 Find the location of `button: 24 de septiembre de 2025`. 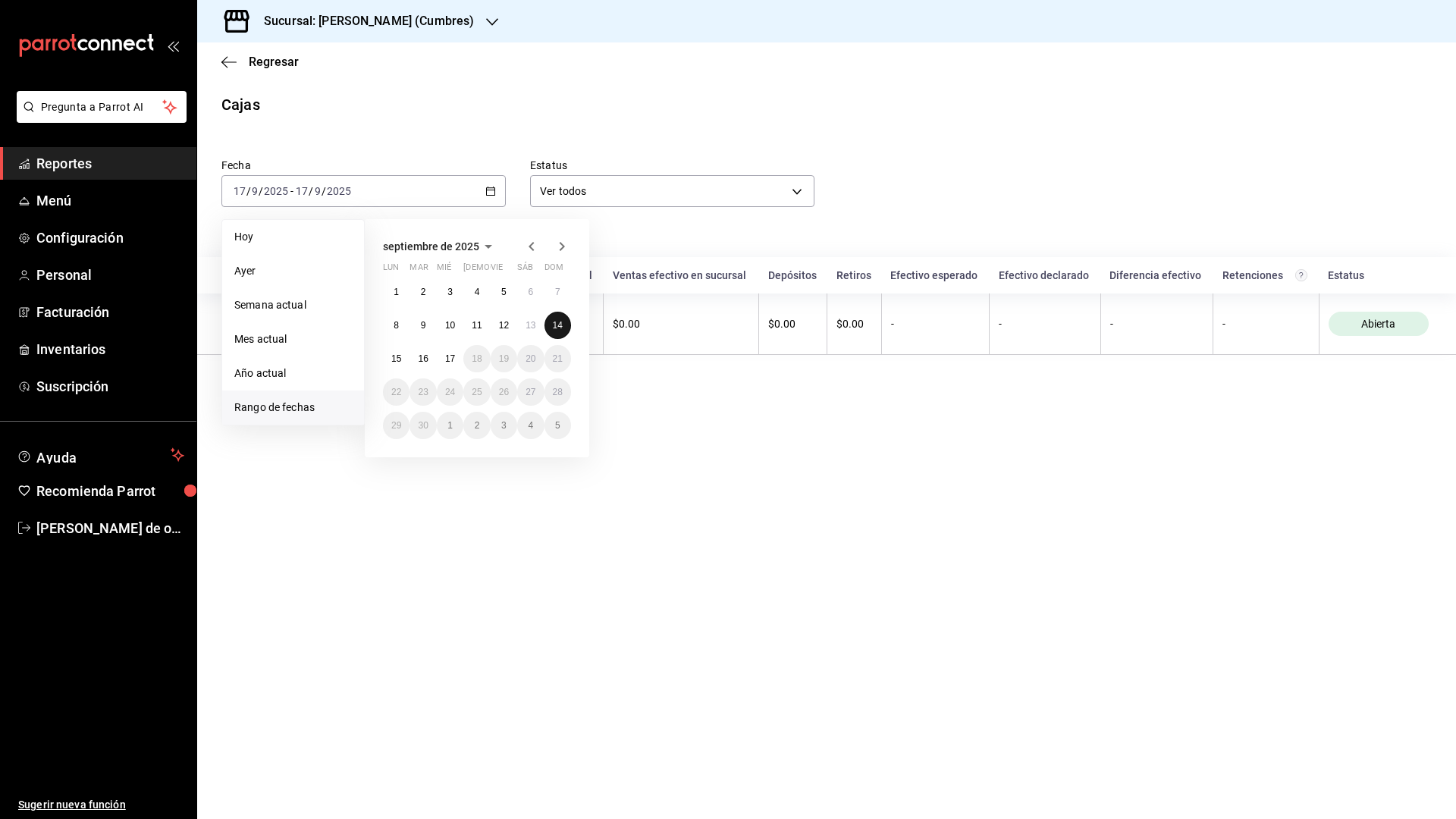

button: 24 de septiembre de 2025 is located at coordinates (450, 392).